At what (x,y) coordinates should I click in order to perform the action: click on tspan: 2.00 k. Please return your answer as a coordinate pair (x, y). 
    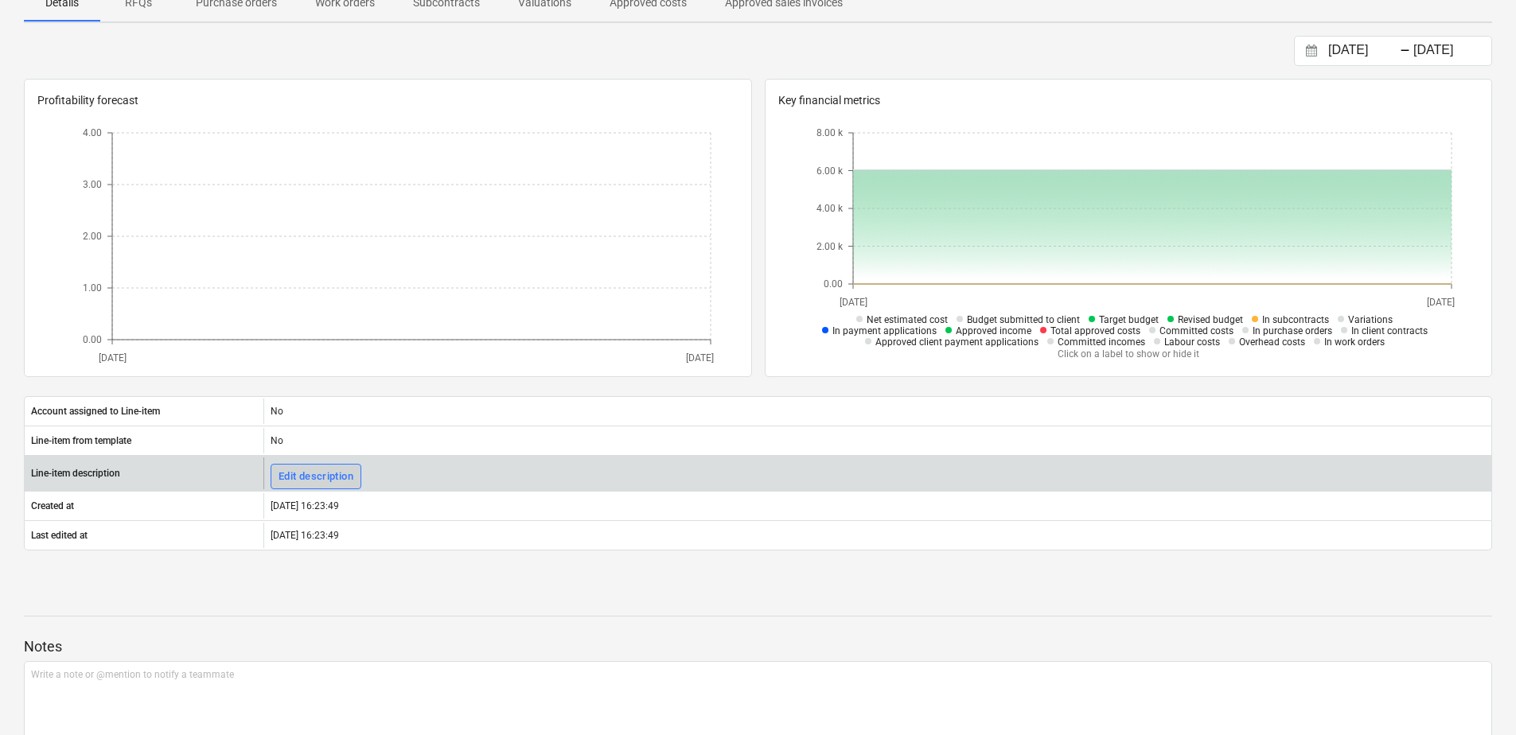
    Looking at the image, I should click on (830, 247).